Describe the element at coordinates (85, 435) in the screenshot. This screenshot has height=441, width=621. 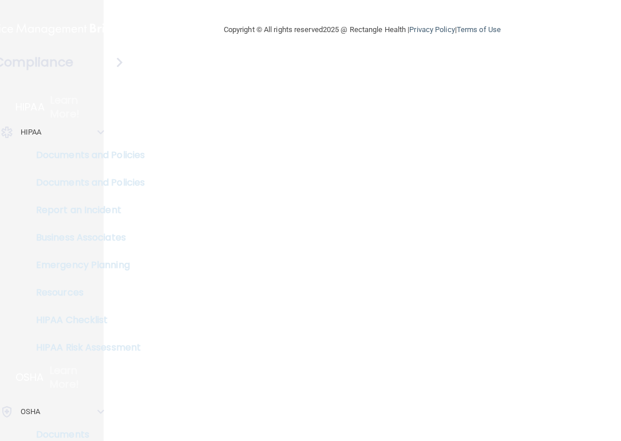
I see `p: Documents` at that location.